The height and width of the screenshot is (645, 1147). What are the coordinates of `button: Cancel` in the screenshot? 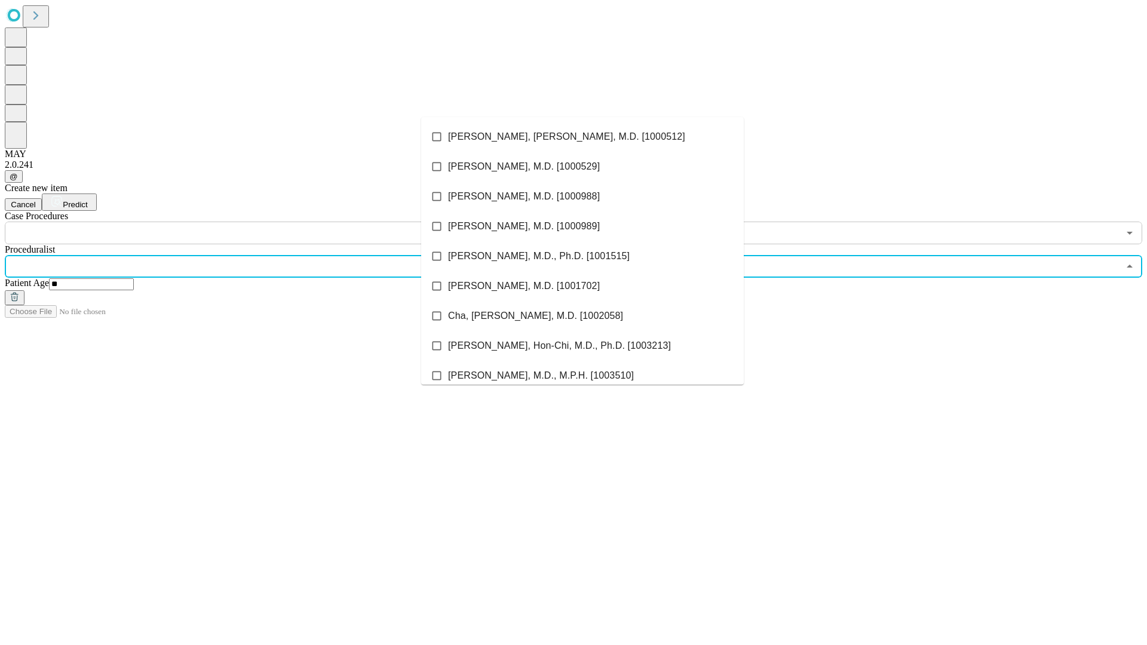 It's located at (23, 204).